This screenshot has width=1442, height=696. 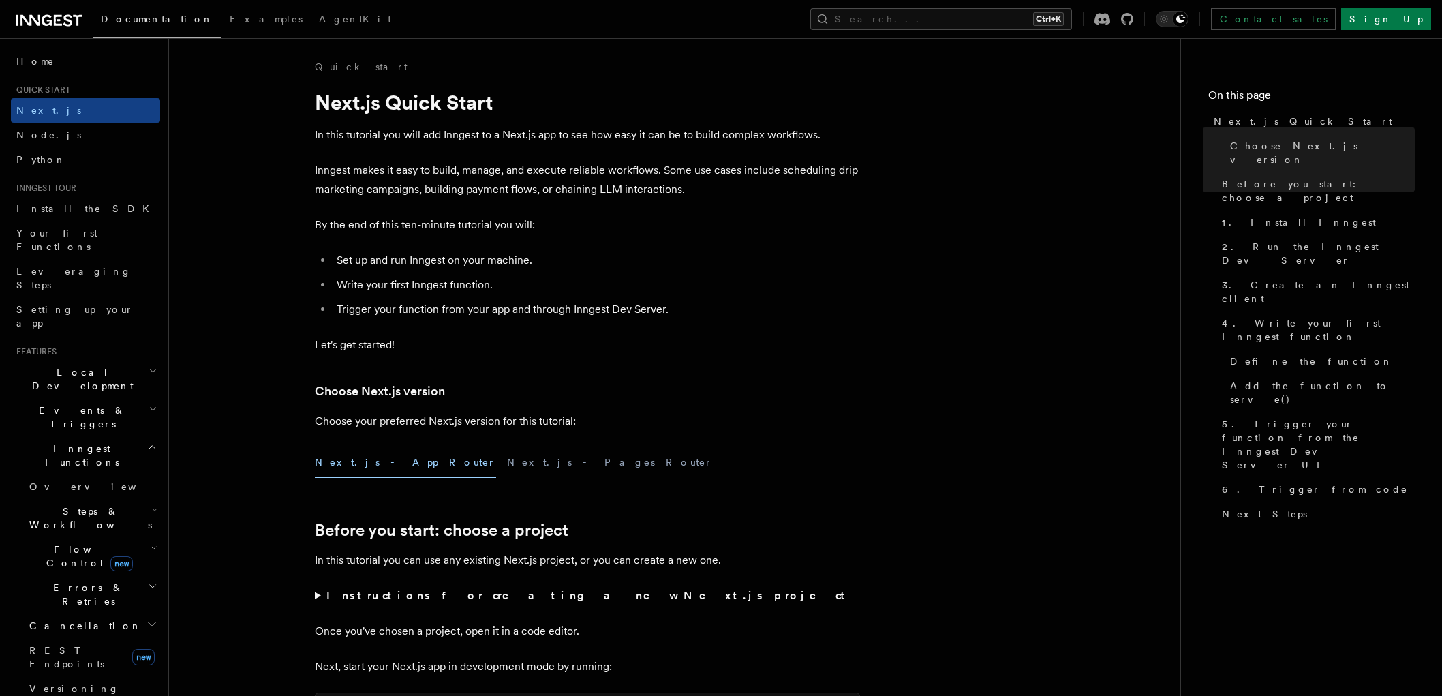 I want to click on span: Add the function to serve(), so click(x=1322, y=392).